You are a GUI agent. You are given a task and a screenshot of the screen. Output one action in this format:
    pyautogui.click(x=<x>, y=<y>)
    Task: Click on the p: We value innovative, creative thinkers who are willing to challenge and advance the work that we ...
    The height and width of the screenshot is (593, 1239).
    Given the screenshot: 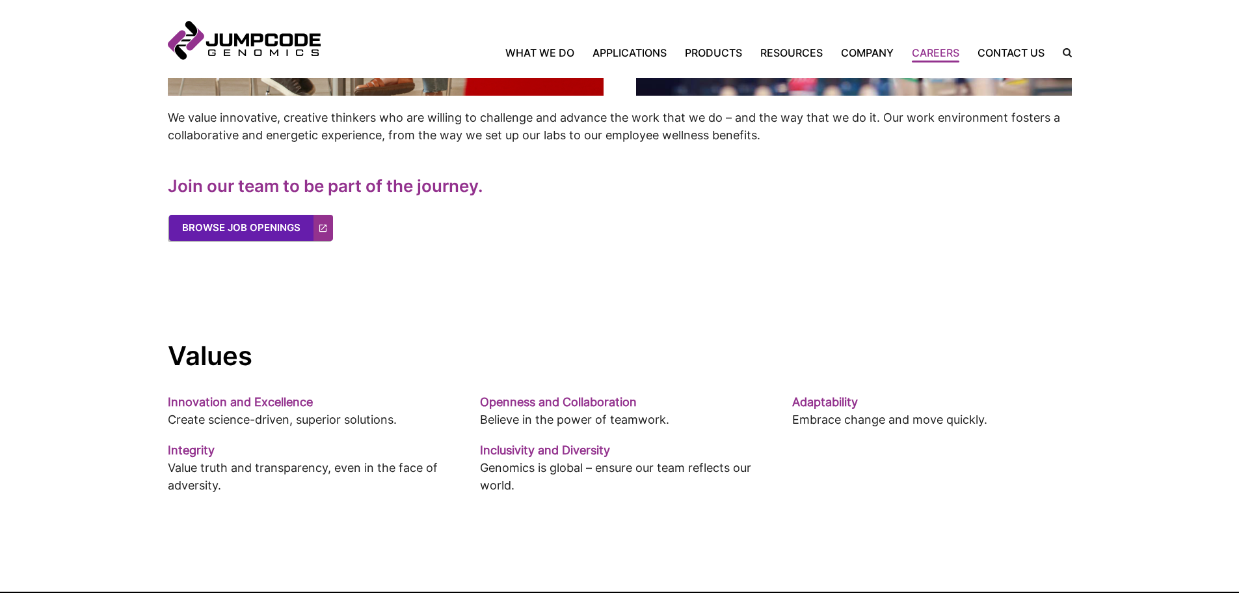 What is the action you would take?
    pyautogui.click(x=620, y=126)
    